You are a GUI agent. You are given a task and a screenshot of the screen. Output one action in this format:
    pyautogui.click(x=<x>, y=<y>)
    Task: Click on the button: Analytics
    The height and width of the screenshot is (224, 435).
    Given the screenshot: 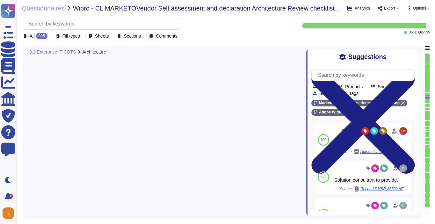 What is the action you would take?
    pyautogui.click(x=358, y=8)
    